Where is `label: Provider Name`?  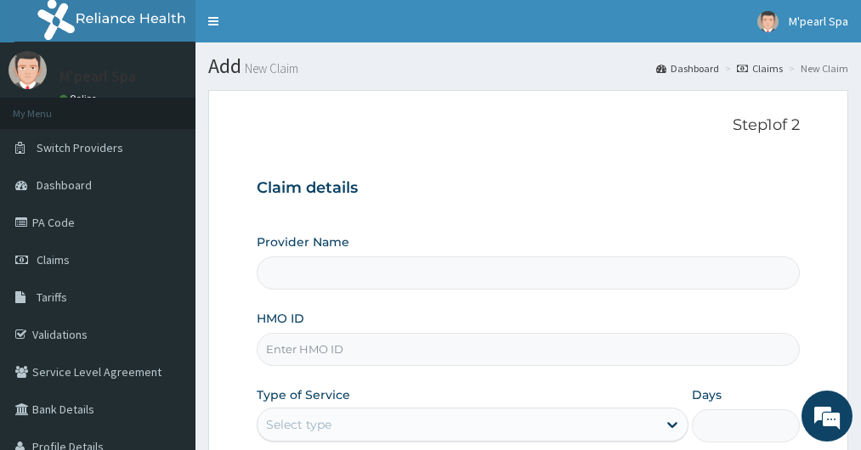
label: Provider Name is located at coordinates (302, 242).